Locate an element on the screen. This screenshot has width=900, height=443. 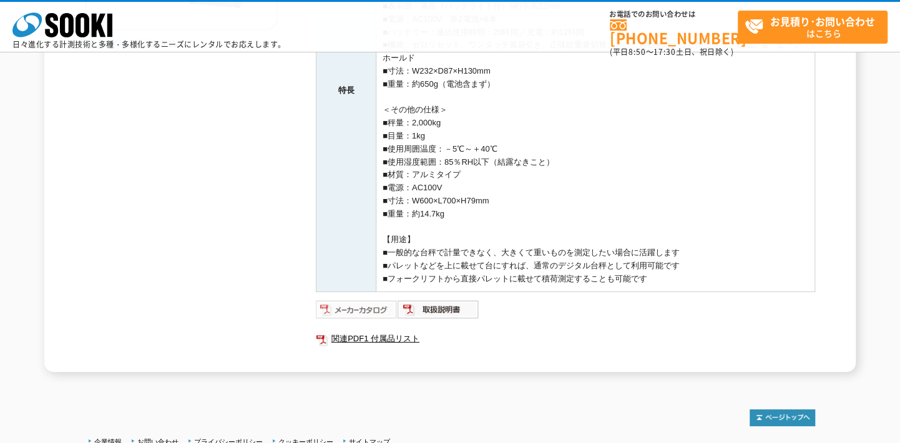
a: 取扱説明書 is located at coordinates (438, 313).